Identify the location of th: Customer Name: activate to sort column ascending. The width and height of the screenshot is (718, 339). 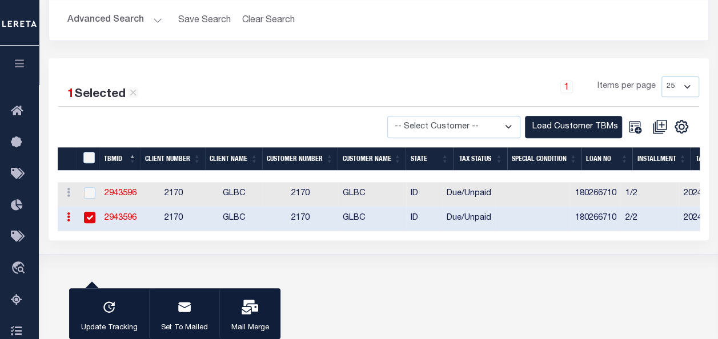
(371, 159).